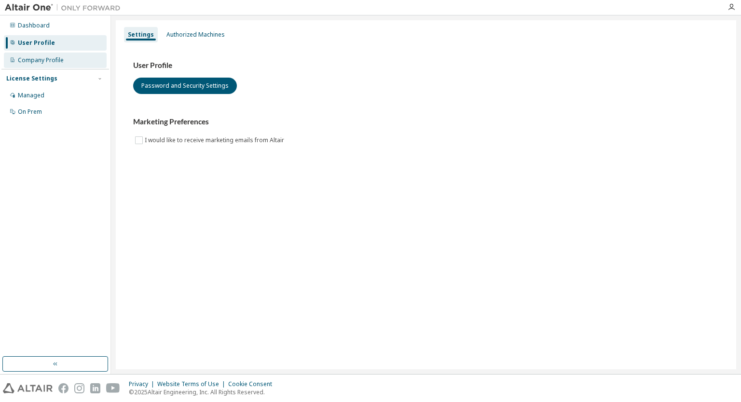  I want to click on p: © 2025 Altair Engineering, Inc. All Rights Reserved., so click(203, 392).